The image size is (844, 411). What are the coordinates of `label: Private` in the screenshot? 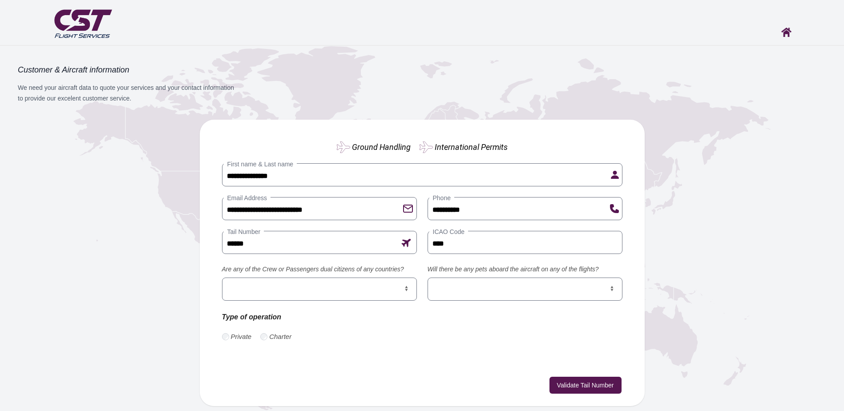 It's located at (241, 337).